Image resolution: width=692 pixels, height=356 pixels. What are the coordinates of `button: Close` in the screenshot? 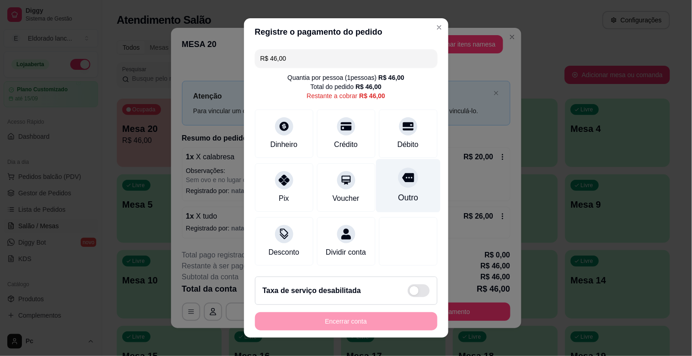 It's located at (439, 27).